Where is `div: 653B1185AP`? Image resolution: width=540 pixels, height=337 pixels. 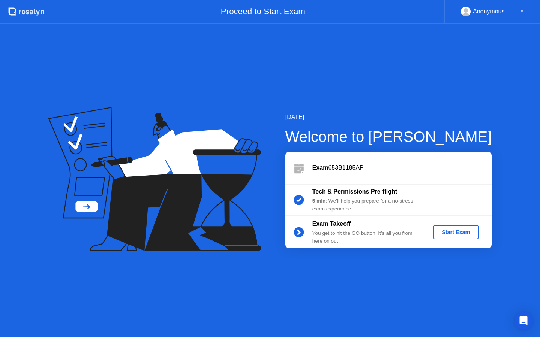 div: 653B1185AP is located at coordinates (402, 168).